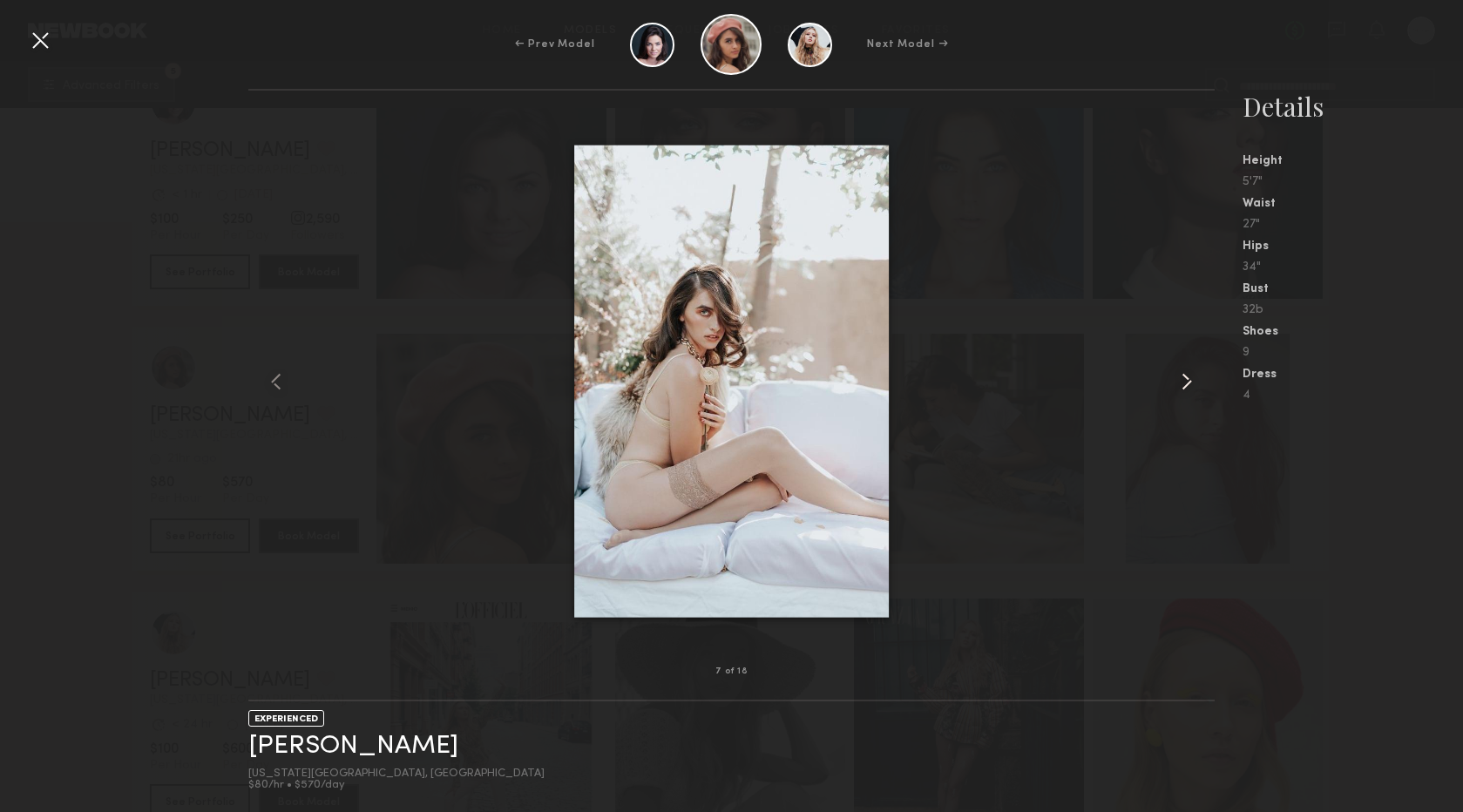 The height and width of the screenshot is (812, 1463). I want to click on div: 32b, so click(1352, 310).